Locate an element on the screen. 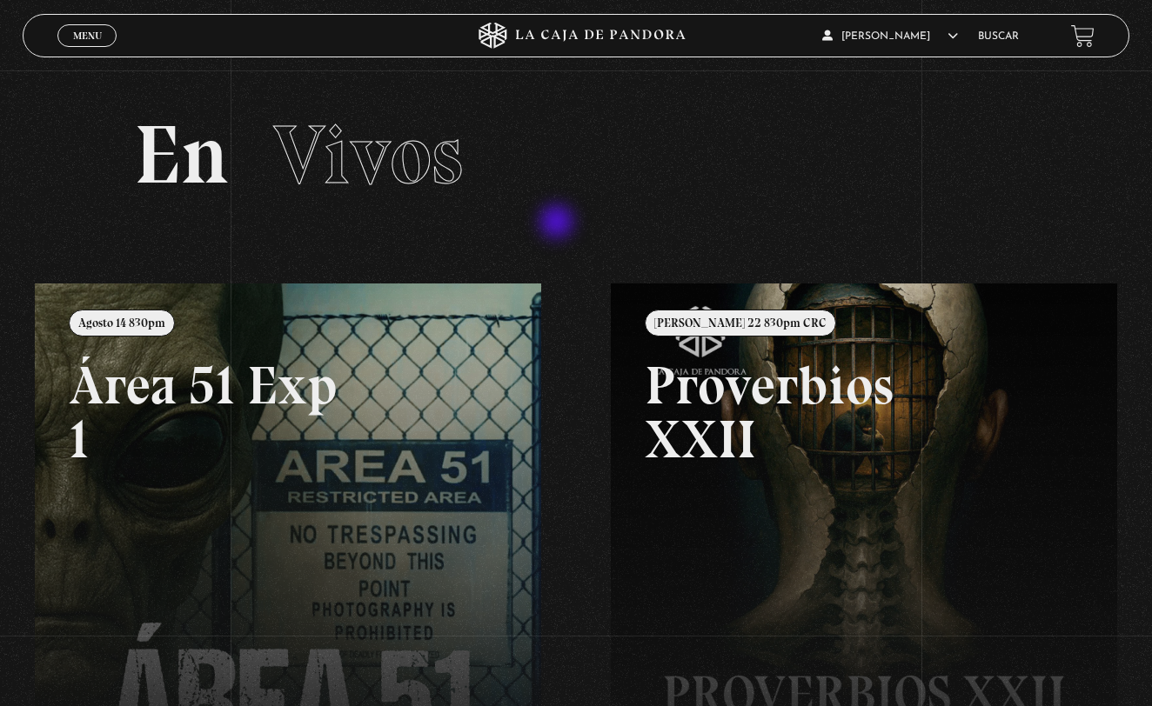 The image size is (1152, 706). h2: En is located at coordinates (576, 155).